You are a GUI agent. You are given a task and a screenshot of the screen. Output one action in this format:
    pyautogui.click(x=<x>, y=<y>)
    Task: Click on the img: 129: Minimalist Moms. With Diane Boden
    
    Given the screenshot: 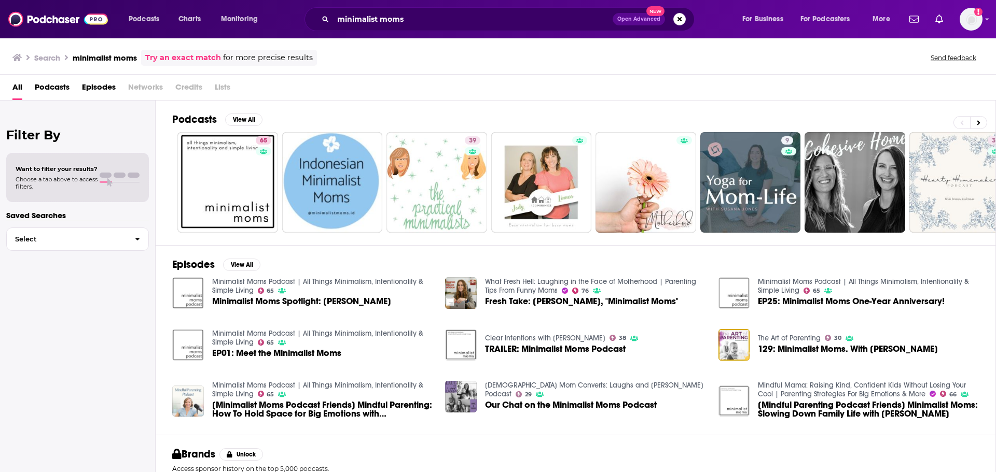 What is the action you would take?
    pyautogui.click(x=734, y=345)
    